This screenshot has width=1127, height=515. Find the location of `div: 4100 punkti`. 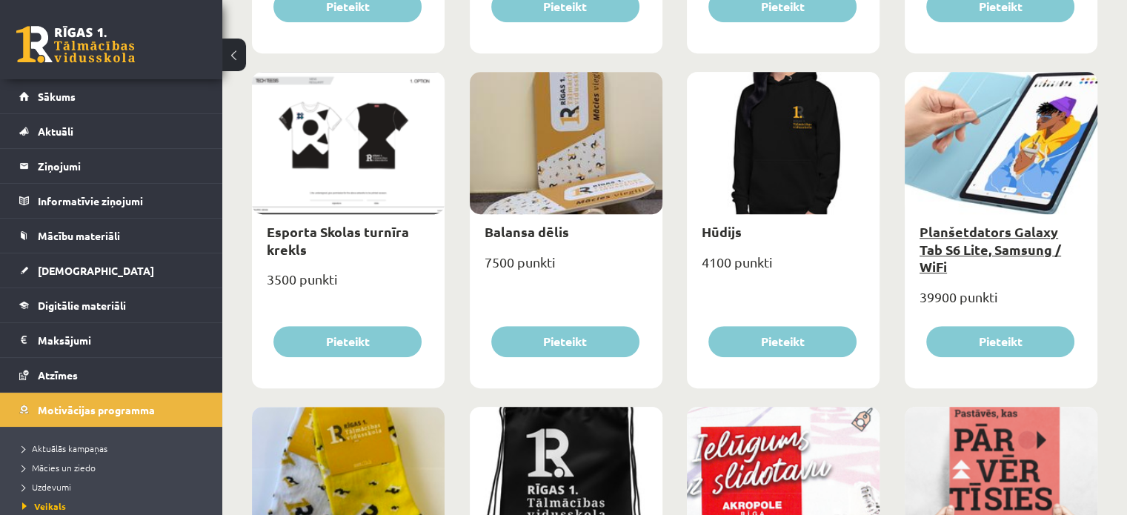

div: 4100 punkti is located at coordinates (784, 268).